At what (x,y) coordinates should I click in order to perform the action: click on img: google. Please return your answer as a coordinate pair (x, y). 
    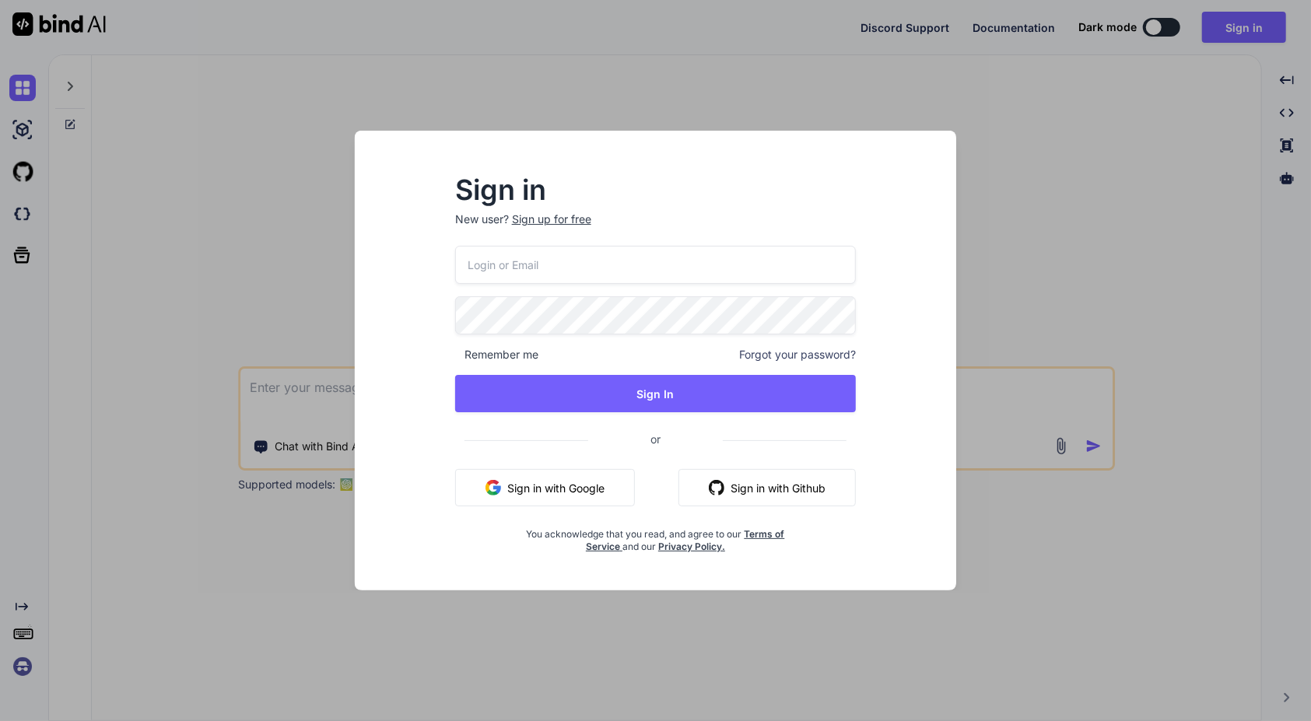
    Looking at the image, I should click on (493, 488).